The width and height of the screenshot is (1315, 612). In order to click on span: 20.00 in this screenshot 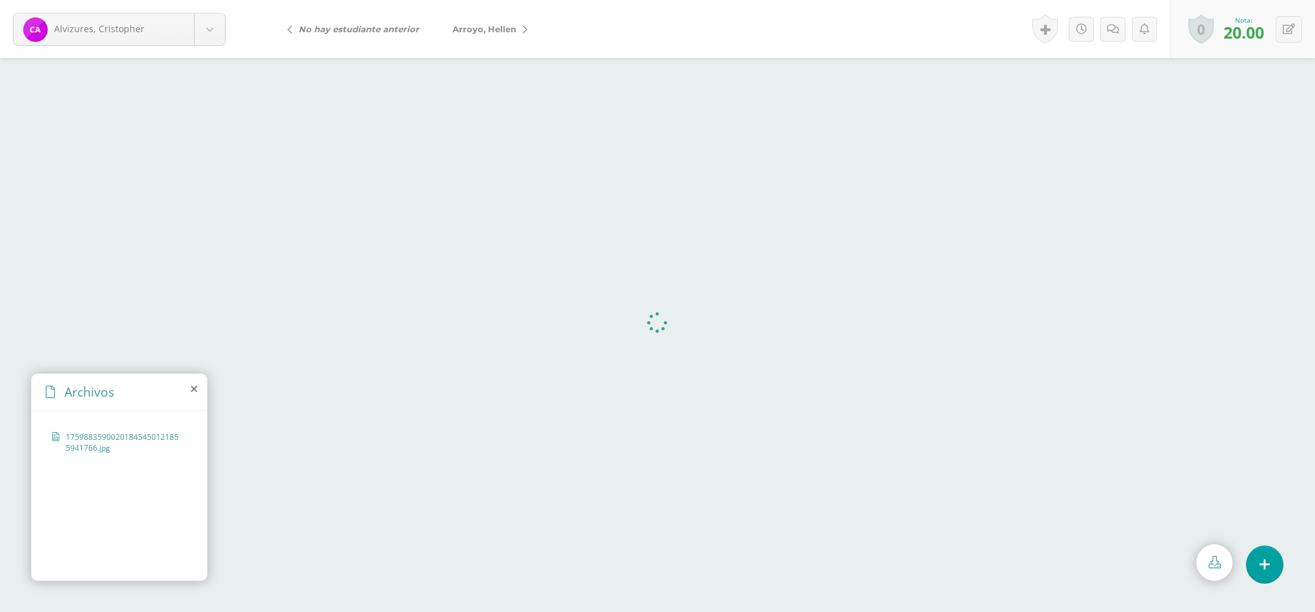, I will do `click(1243, 32)`.